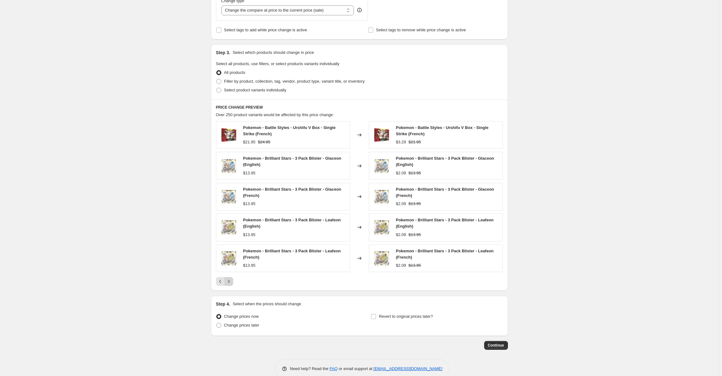 Image resolution: width=722 pixels, height=376 pixels. Describe the element at coordinates (242, 325) in the screenshot. I see `span: Change prices later` at that location.